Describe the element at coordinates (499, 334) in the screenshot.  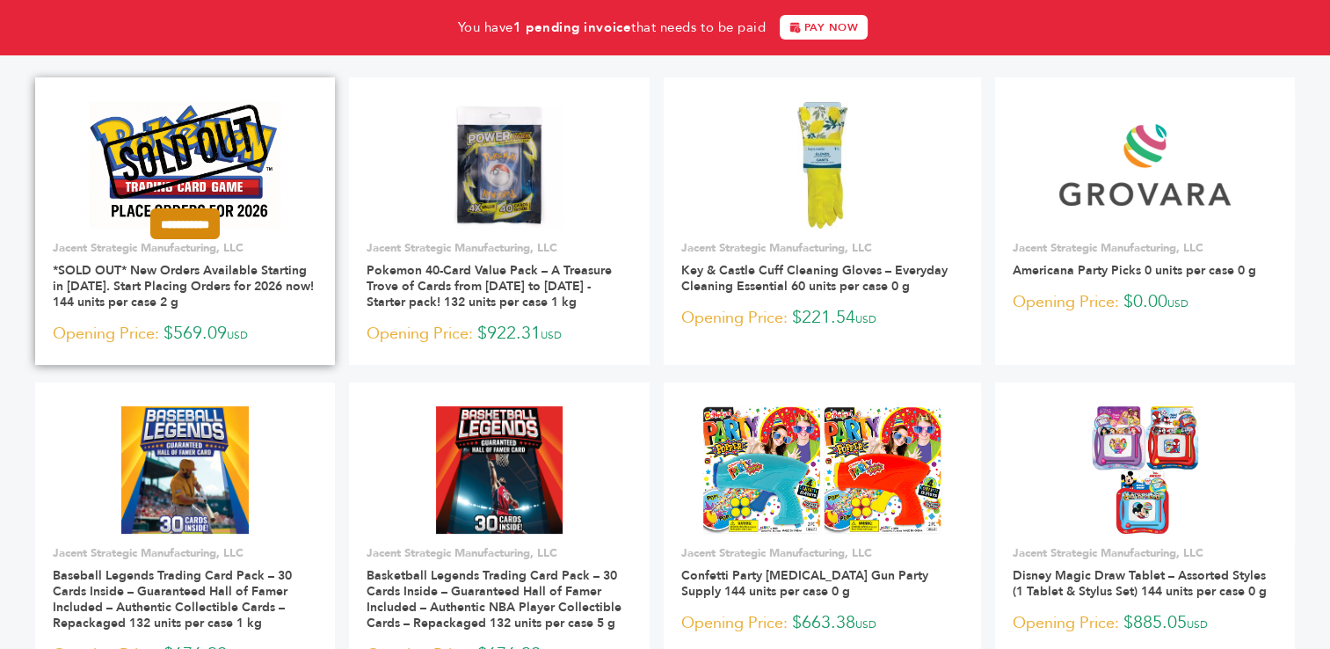
I see `p: $922.31` at that location.